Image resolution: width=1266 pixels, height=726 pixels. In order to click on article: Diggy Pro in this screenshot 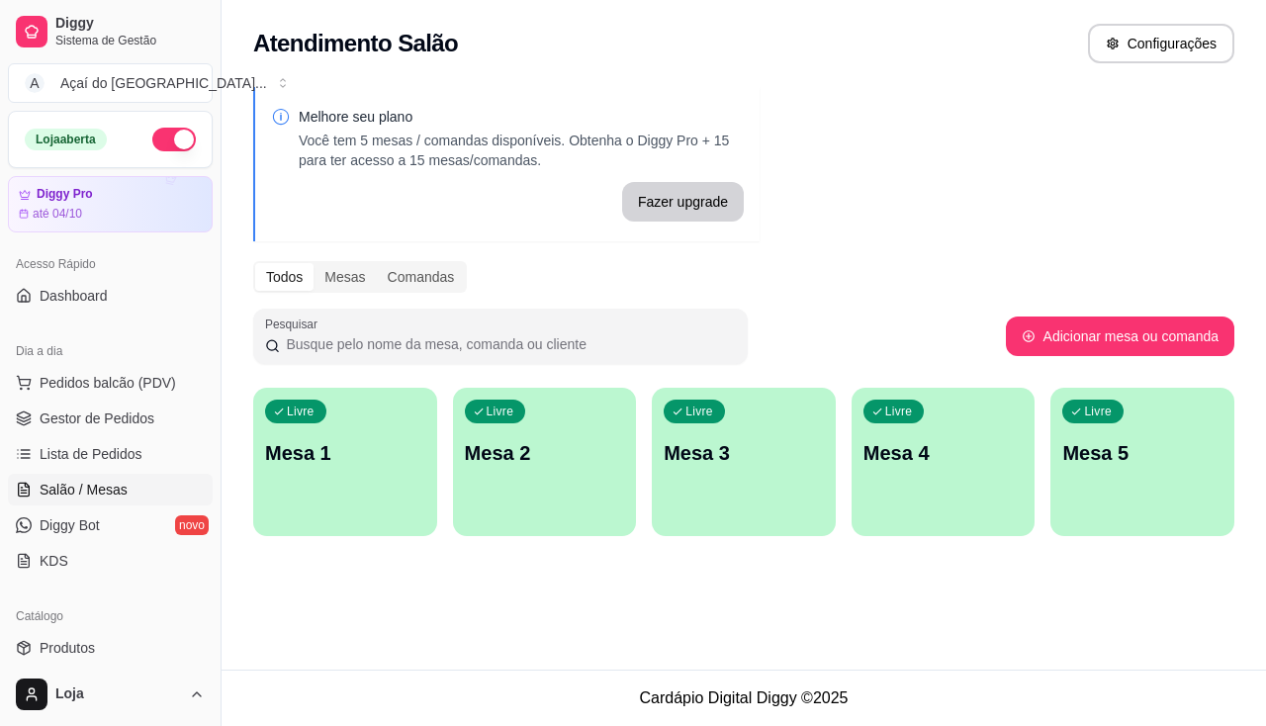, I will do `click(64, 194)`.